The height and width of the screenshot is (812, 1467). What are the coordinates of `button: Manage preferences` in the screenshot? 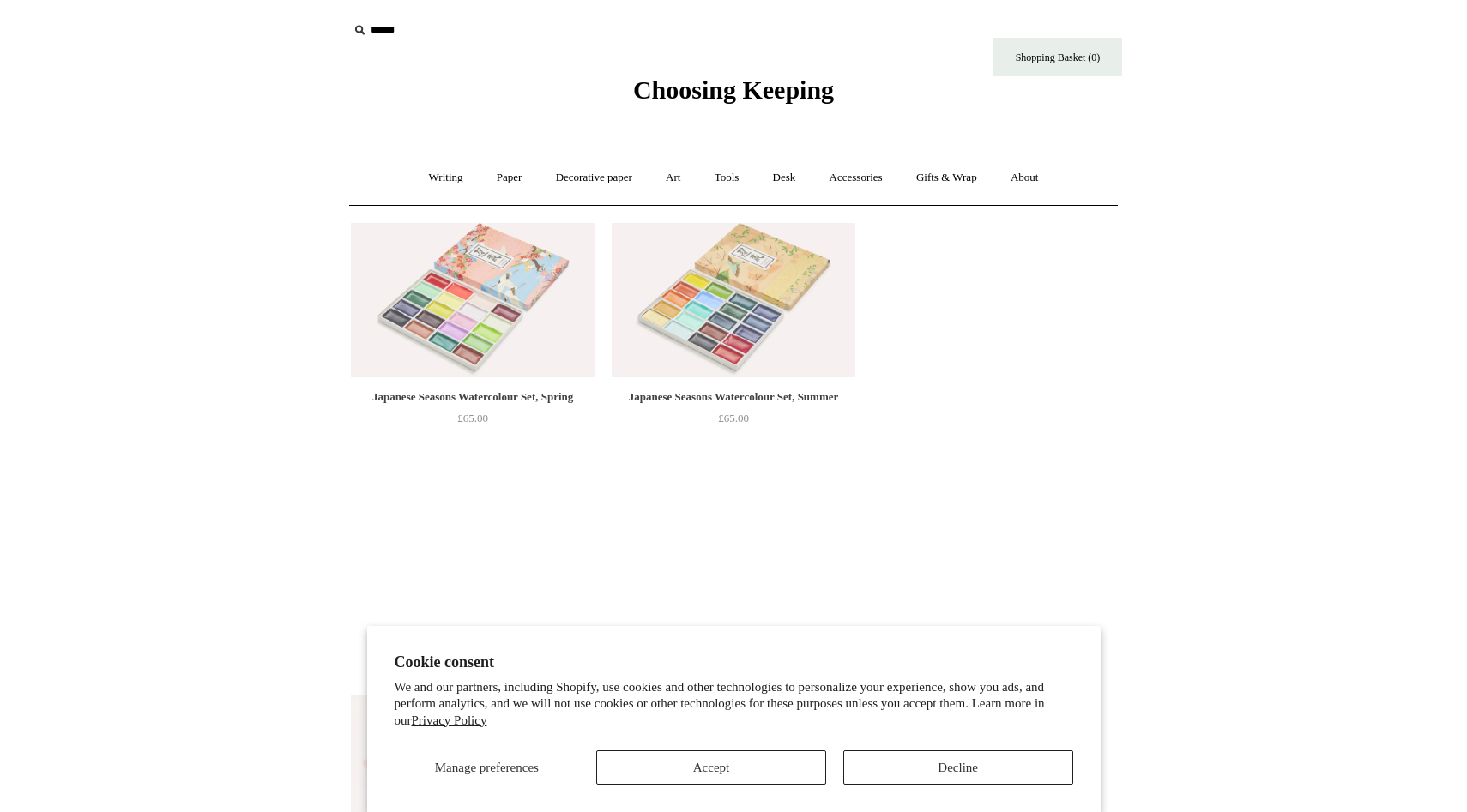 It's located at (486, 768).